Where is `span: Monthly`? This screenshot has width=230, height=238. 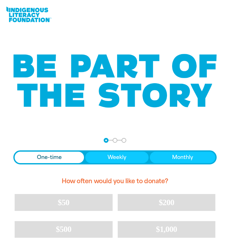
span: Monthly is located at coordinates (183, 157).